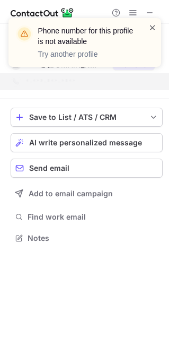 The height and width of the screenshot is (339, 169). What do you see at coordinates (85, 143) in the screenshot?
I see `span: AI write personalized message` at bounding box center [85, 143].